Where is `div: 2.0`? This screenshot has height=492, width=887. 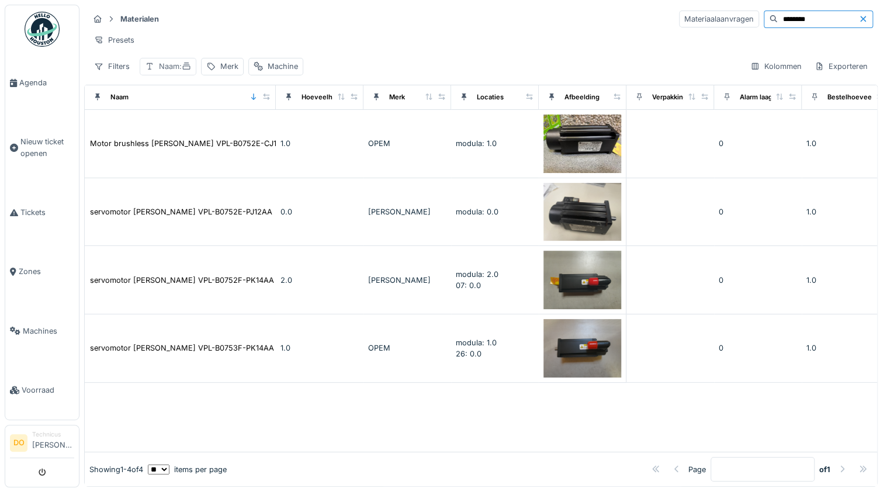 div: 2.0 is located at coordinates (320, 280).